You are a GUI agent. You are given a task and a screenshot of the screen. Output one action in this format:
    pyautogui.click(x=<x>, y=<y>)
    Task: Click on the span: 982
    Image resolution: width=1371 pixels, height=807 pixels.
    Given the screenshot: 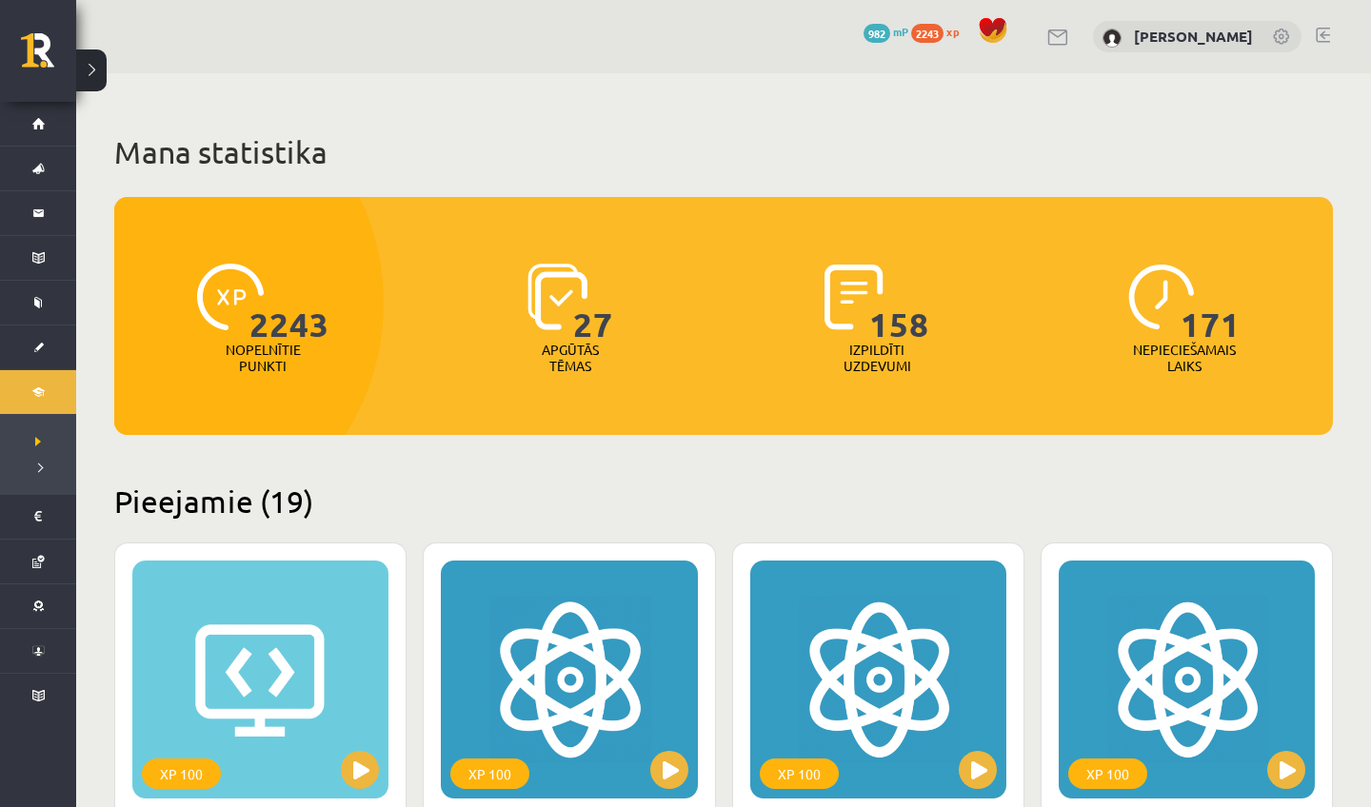 What is the action you would take?
    pyautogui.click(x=877, y=33)
    